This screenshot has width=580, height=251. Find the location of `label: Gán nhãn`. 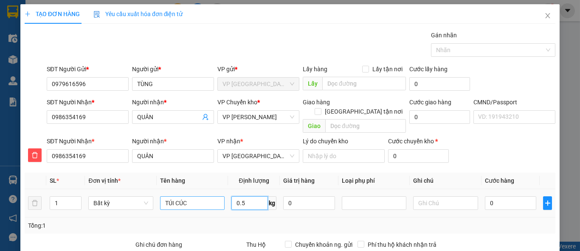

label: Gán nhãn is located at coordinates (443, 35).